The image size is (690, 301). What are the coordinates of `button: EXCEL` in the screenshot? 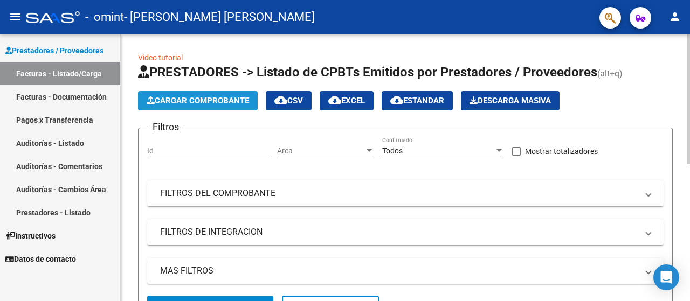 It's located at (347, 101).